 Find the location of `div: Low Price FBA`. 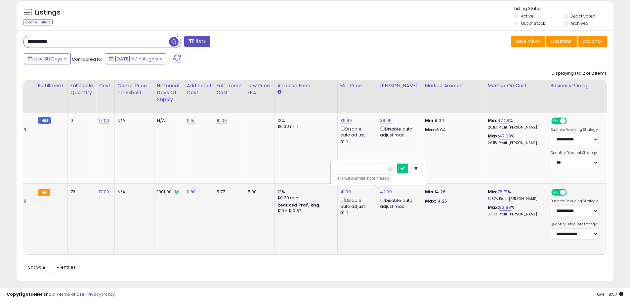

div: Low Price FBA is located at coordinates (259, 89).